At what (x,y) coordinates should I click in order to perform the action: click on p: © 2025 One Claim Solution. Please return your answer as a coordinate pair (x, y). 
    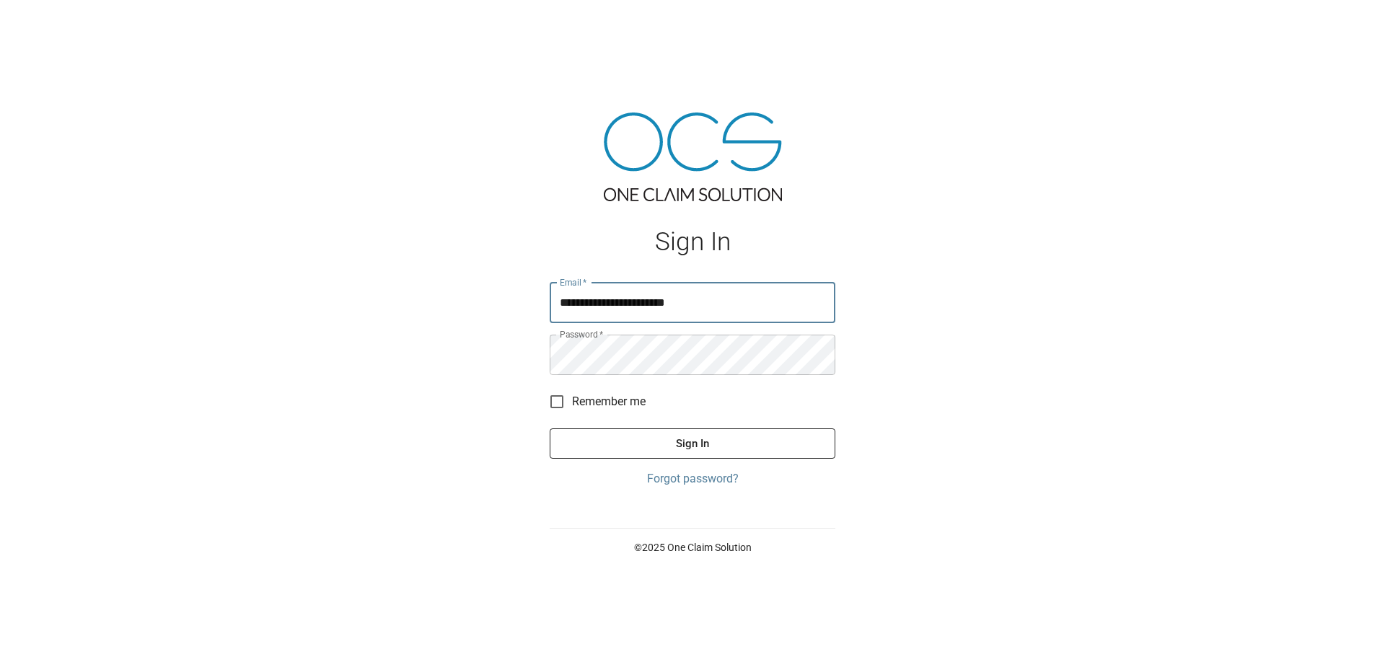
    Looking at the image, I should click on (693, 548).